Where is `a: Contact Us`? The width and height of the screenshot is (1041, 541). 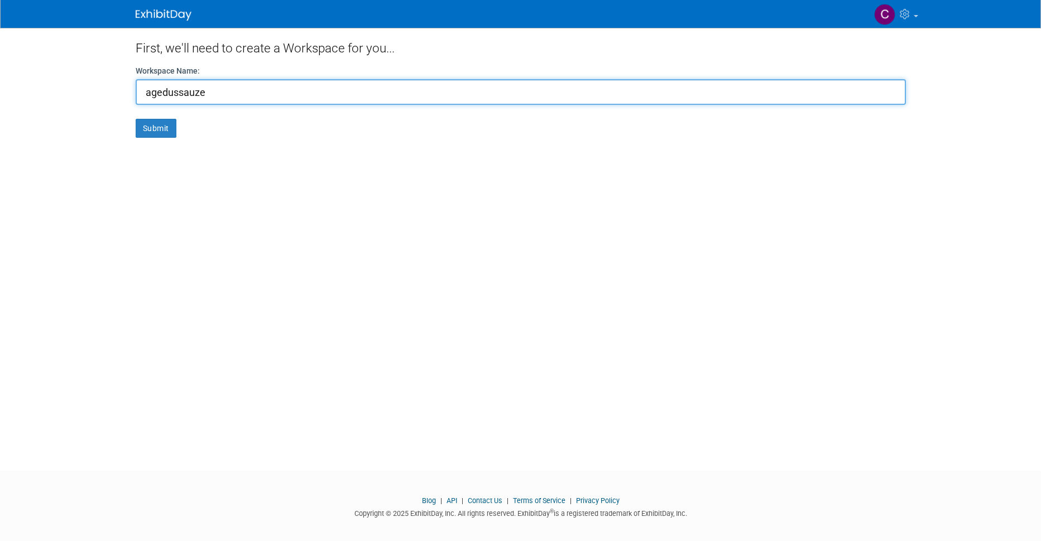 a: Contact Us is located at coordinates (485, 501).